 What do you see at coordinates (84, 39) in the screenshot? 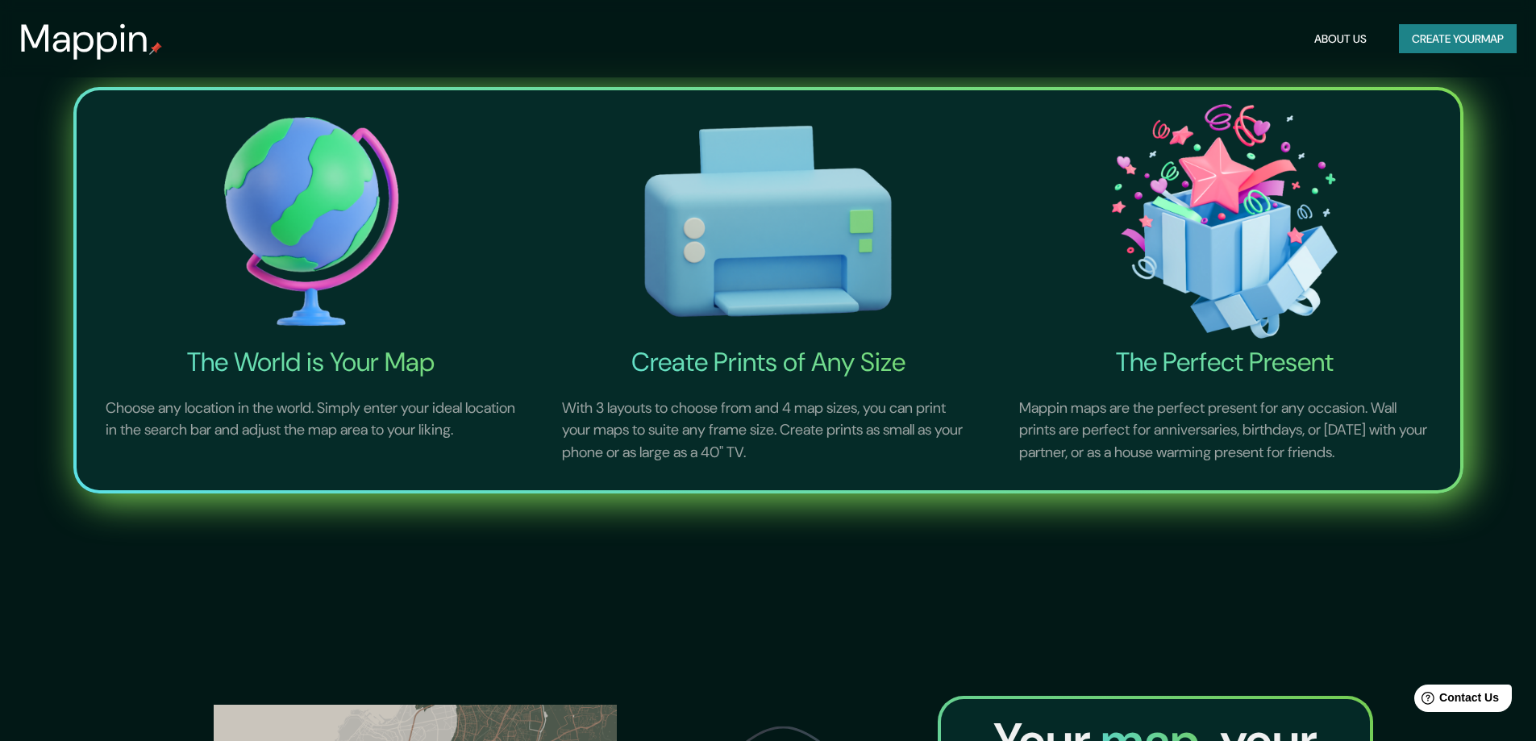
I see `h3: Mappin` at bounding box center [84, 39].